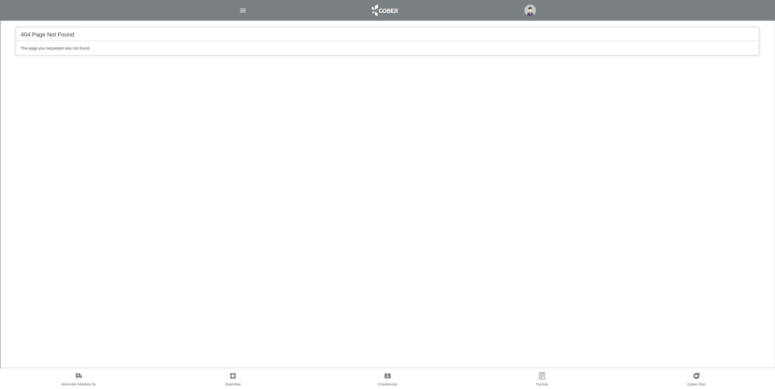 The image size is (775, 389). What do you see at coordinates (542, 380) in the screenshot?
I see `a: Turnos` at bounding box center [542, 380].